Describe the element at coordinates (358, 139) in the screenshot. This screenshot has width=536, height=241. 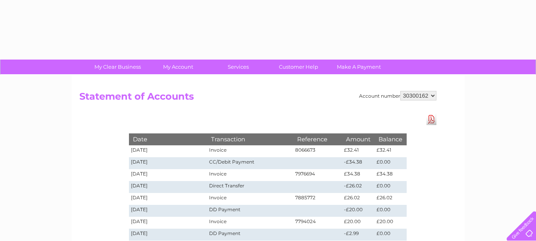
I see `th: Amount` at that location.